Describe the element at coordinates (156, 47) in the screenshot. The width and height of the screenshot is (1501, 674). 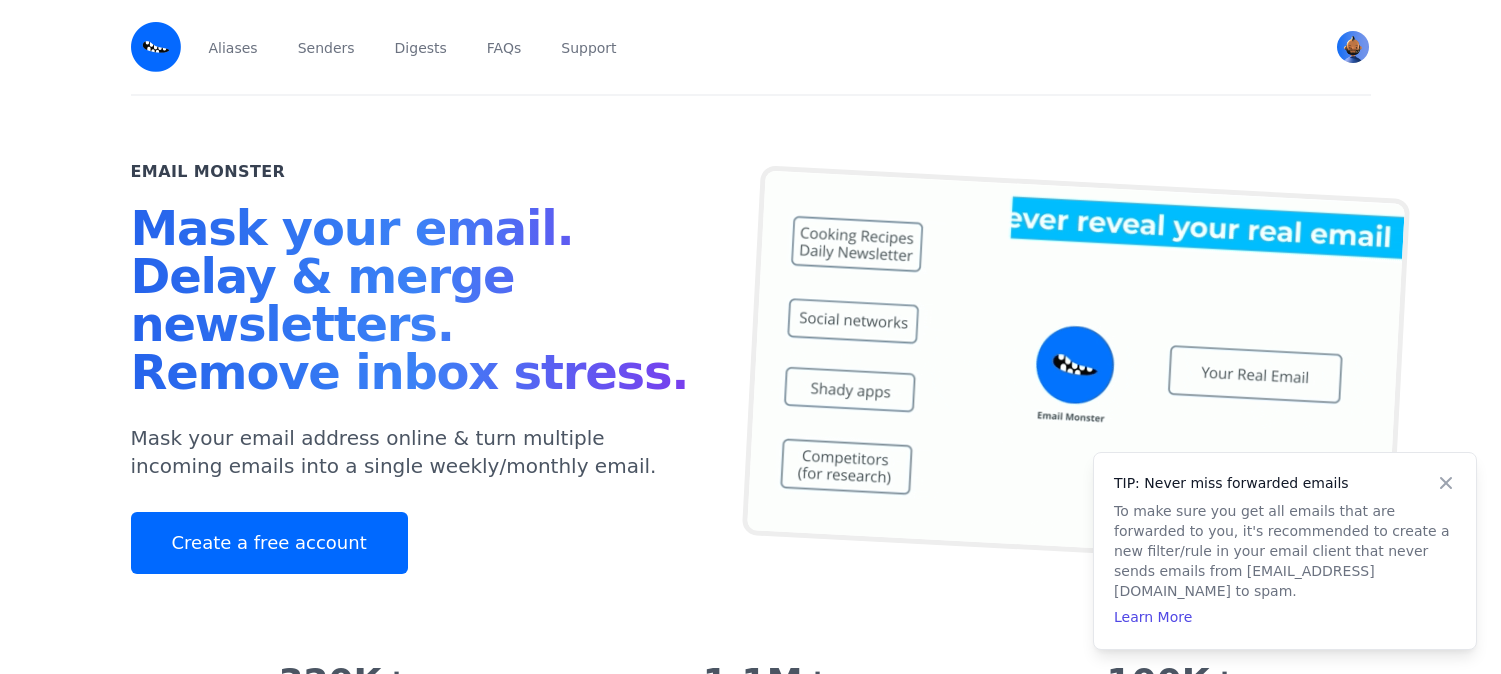
I see `img: Email Monster` at that location.